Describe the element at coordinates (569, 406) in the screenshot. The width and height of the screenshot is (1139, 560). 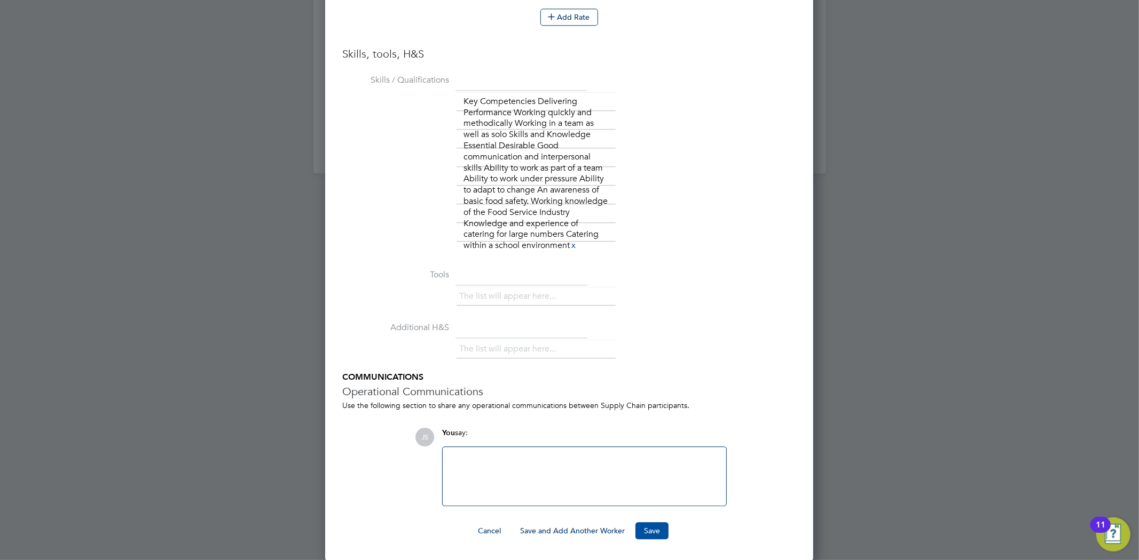
I see `div: Use the following section to share any operational communications between Supply Chain participants.` at that location.